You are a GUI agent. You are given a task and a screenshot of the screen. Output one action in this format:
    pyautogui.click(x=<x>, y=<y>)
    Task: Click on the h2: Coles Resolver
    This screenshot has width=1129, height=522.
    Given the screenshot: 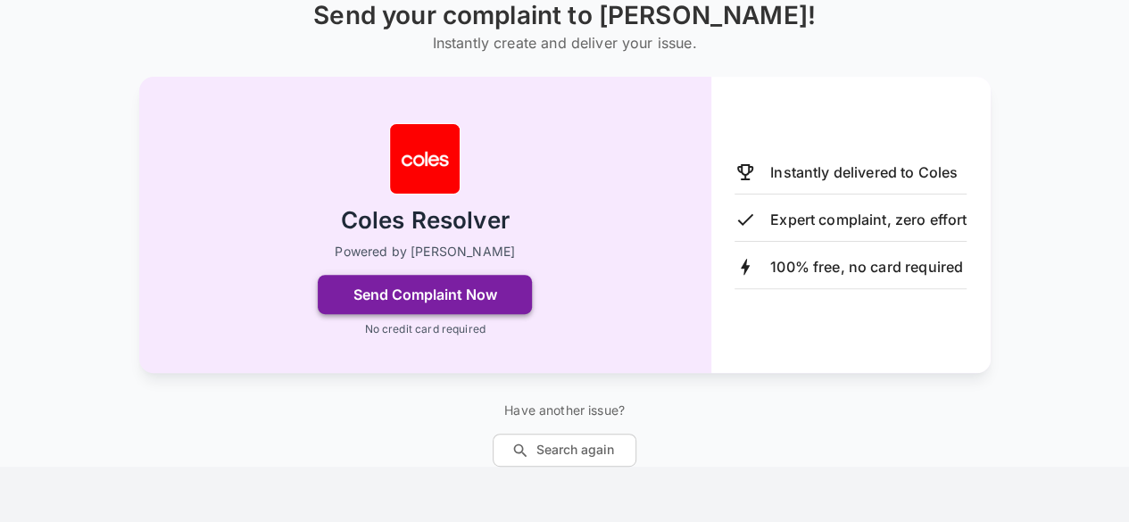 What is the action you would take?
    pyautogui.click(x=425, y=220)
    